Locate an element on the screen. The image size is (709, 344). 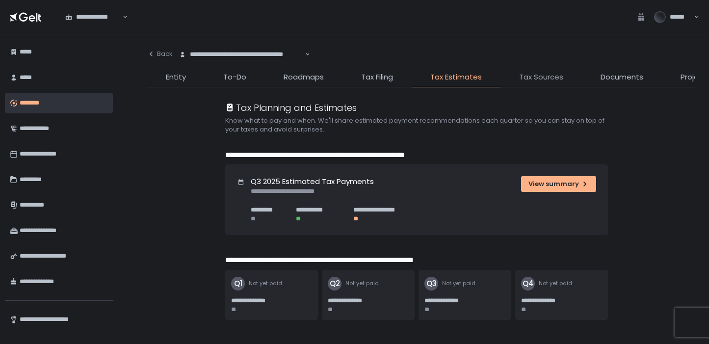
text: Q3 is located at coordinates (431, 283).